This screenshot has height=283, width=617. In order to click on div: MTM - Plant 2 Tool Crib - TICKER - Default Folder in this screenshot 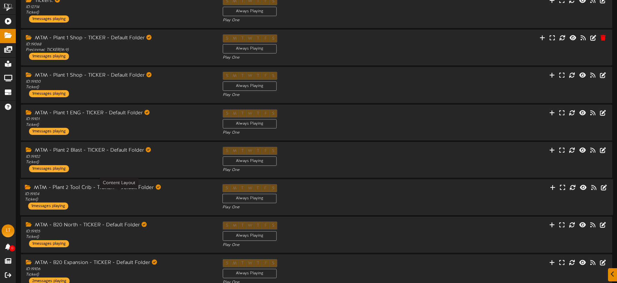, I will do `click(119, 188)`.